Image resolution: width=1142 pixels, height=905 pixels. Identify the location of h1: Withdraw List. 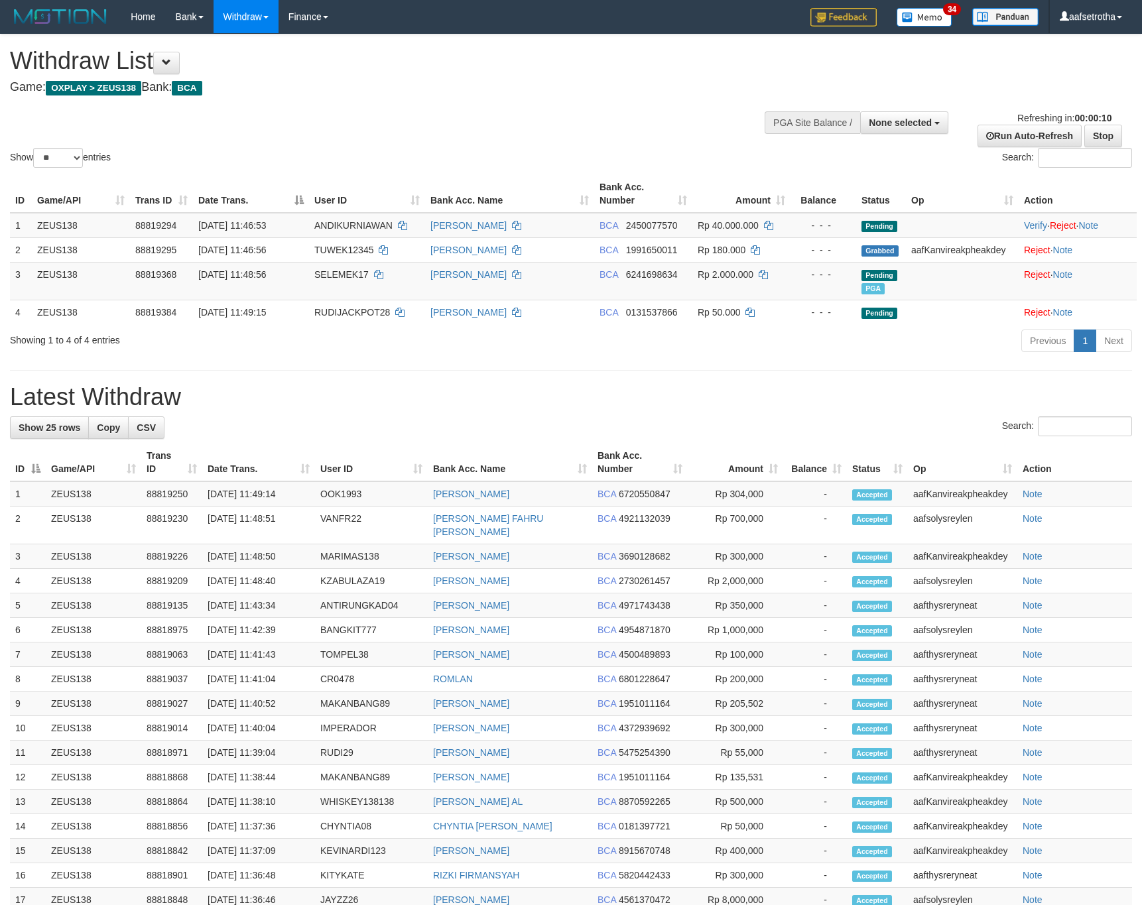
(379, 61).